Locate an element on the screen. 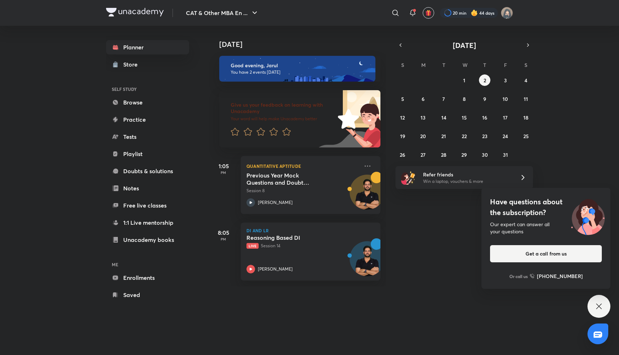 The height and width of the screenshot is (355, 619). a: Free live classes is located at coordinates (148, 206).